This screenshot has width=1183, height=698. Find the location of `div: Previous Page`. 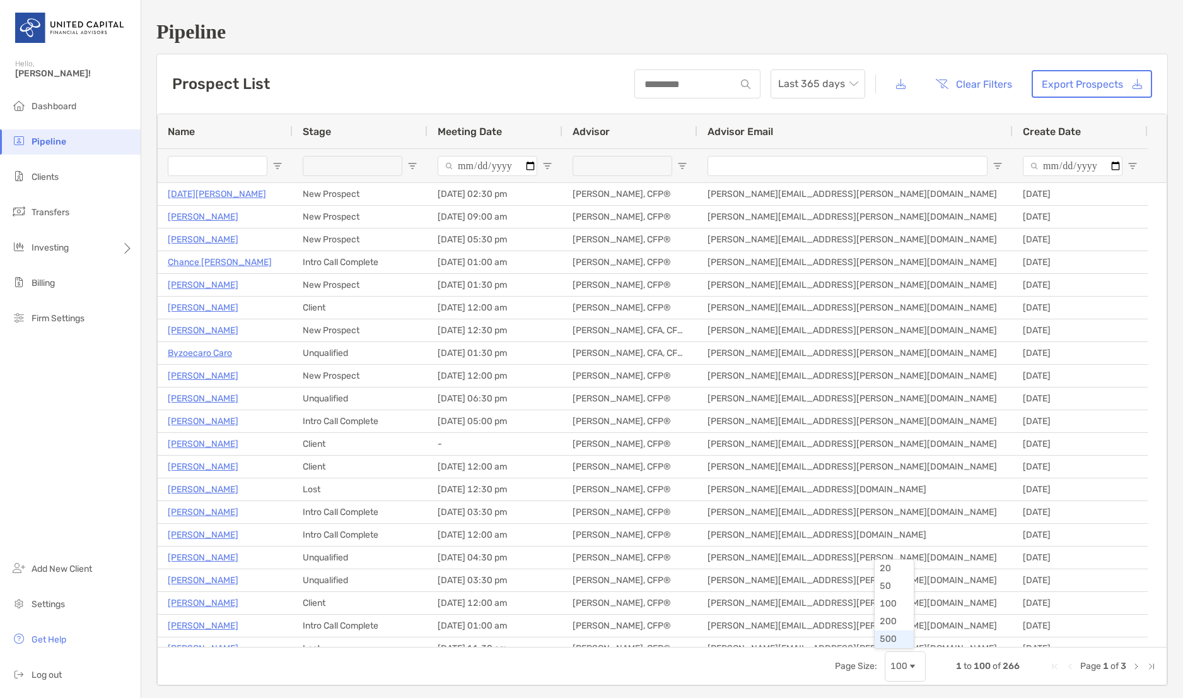

div: Previous Page is located at coordinates (1070, 666).